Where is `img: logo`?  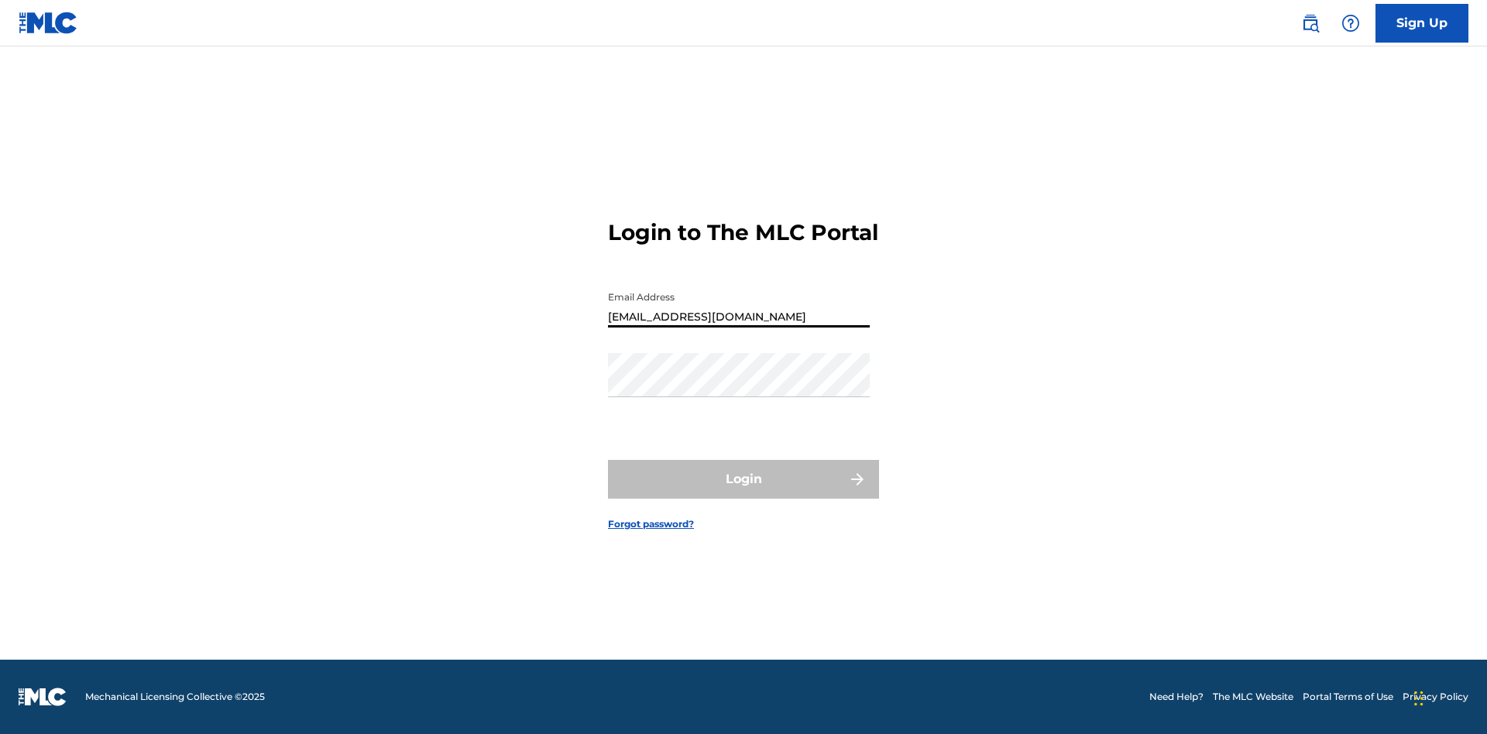 img: logo is located at coordinates (43, 697).